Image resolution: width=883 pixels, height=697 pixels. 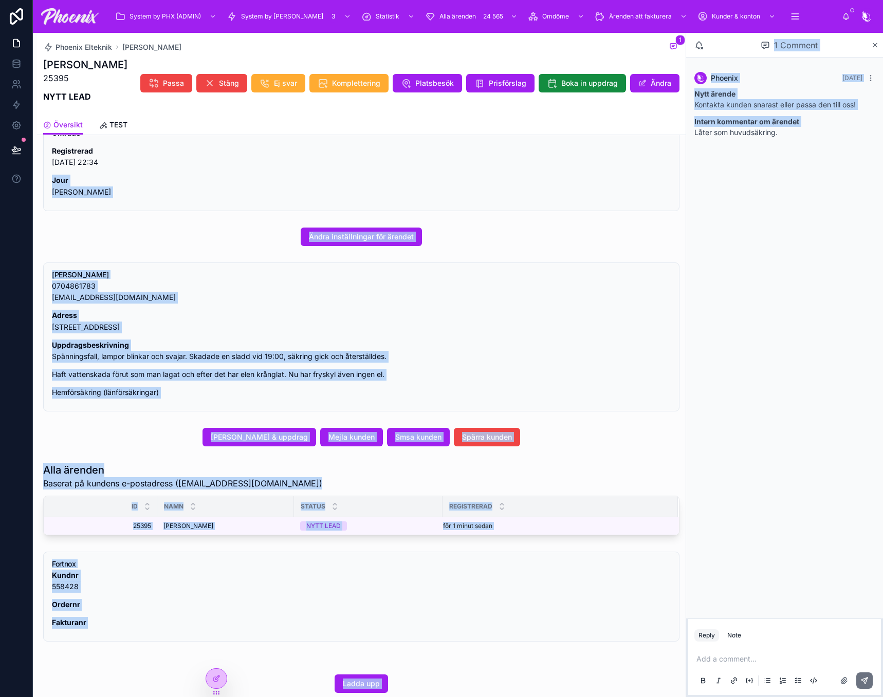 What do you see at coordinates (222, 83) in the screenshot?
I see `button: Stäng` at bounding box center [222, 83].